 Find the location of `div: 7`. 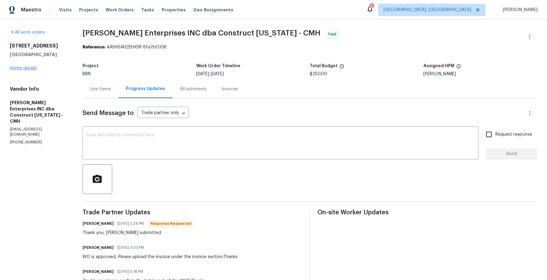

div: 7 is located at coordinates (371, 7).